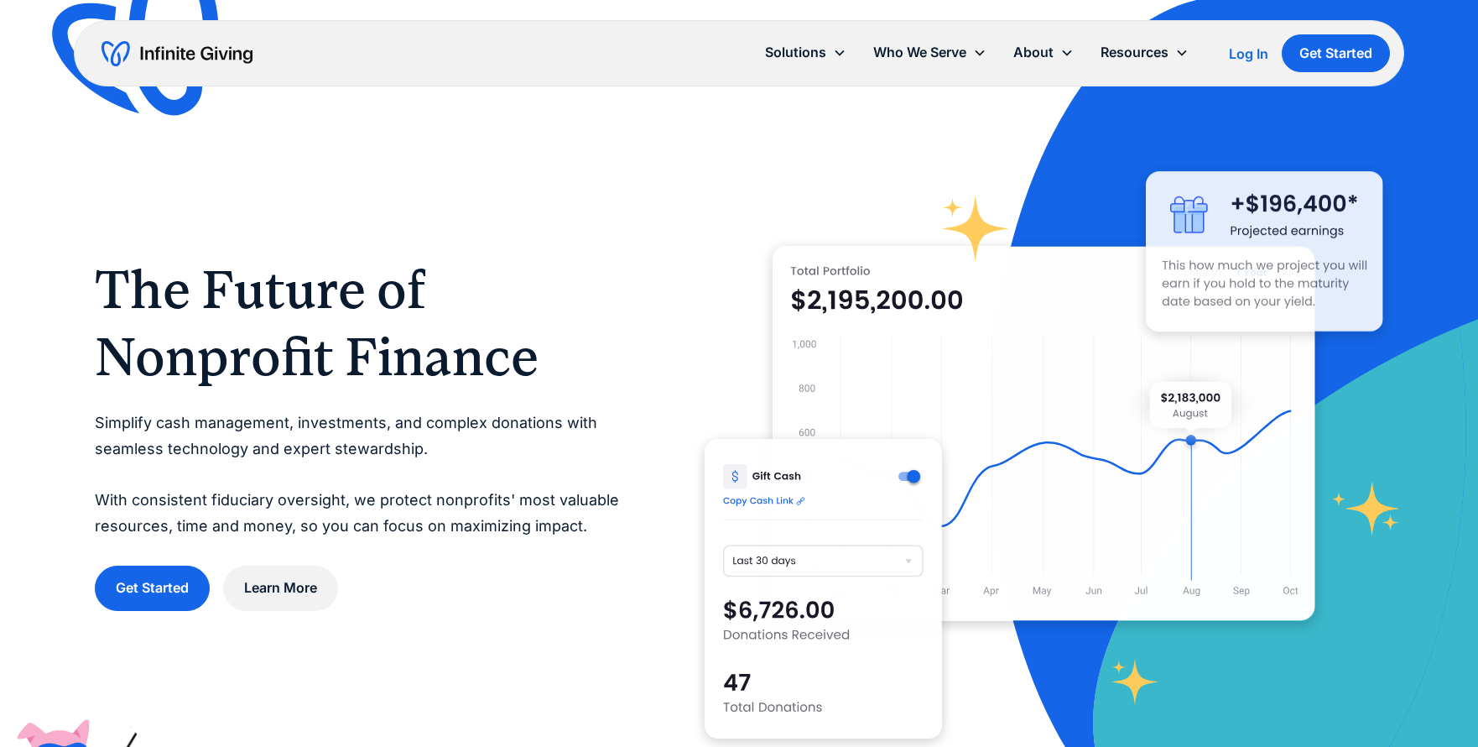  What do you see at coordinates (1248, 54) in the screenshot?
I see `a: Log In` at bounding box center [1248, 54].